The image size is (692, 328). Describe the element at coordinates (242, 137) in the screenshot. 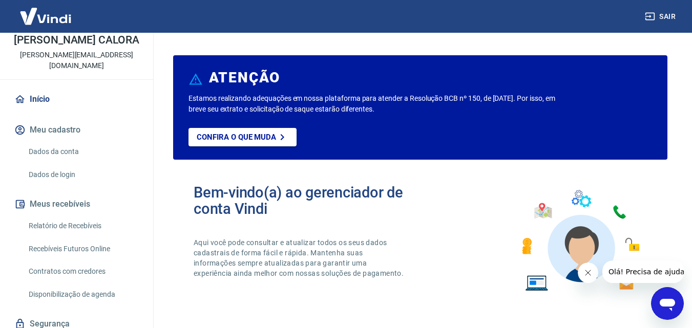

I see `a: Confira o que muda` at that location.